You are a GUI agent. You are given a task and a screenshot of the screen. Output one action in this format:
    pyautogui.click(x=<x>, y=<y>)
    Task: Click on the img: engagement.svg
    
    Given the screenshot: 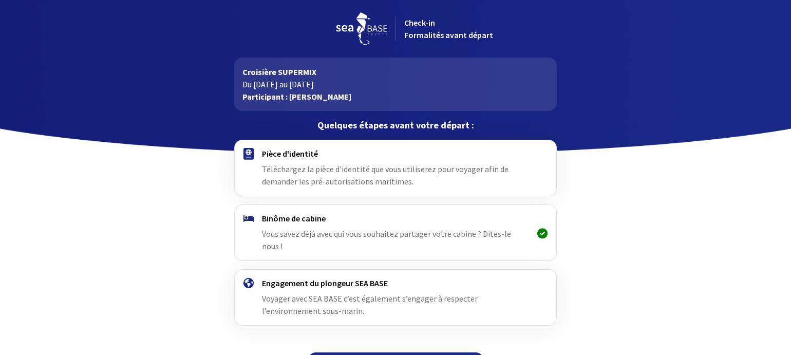 What is the action you would take?
    pyautogui.click(x=249, y=283)
    